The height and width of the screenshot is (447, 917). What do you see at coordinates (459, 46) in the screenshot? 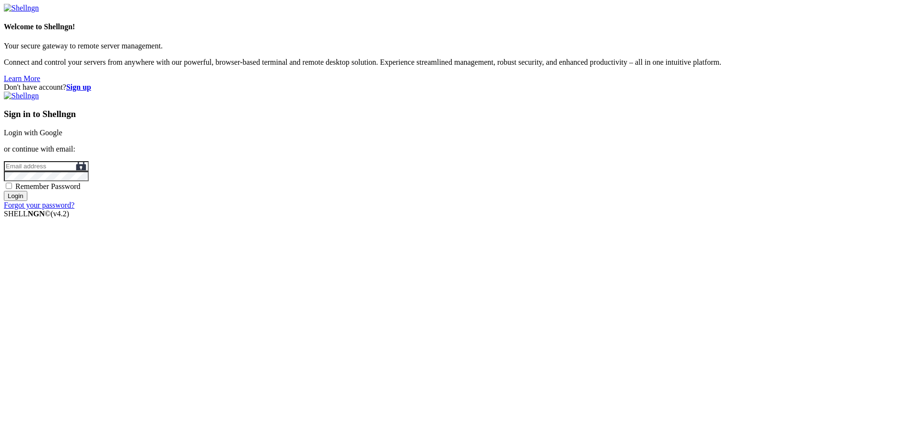
I see `p: Your secure gateway to remote server management.` at bounding box center [459, 46].